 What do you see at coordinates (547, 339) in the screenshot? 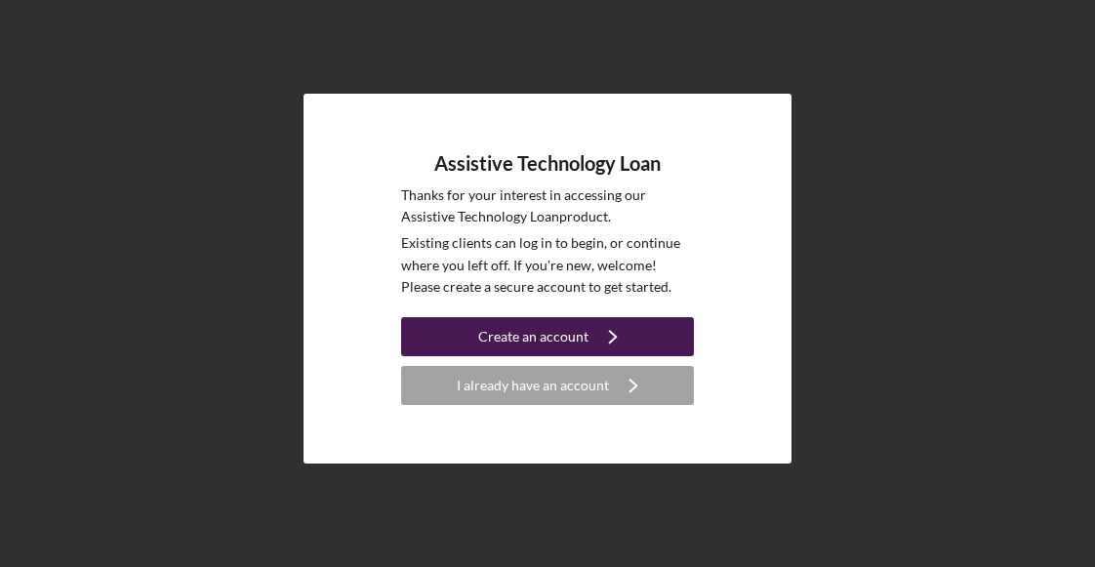
I see `a: Create an account` at bounding box center [547, 339].